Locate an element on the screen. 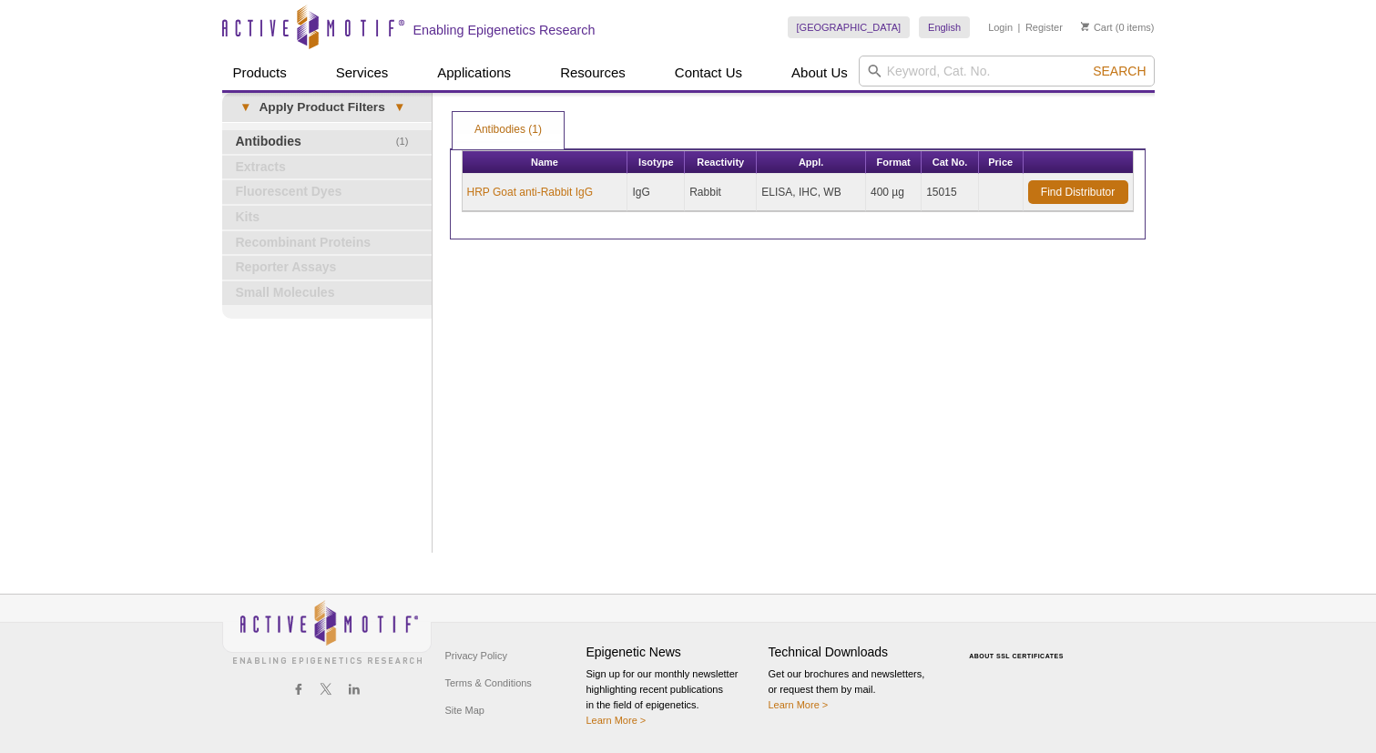 This screenshot has height=753, width=1376. th: Reactivity is located at coordinates (720, 162).